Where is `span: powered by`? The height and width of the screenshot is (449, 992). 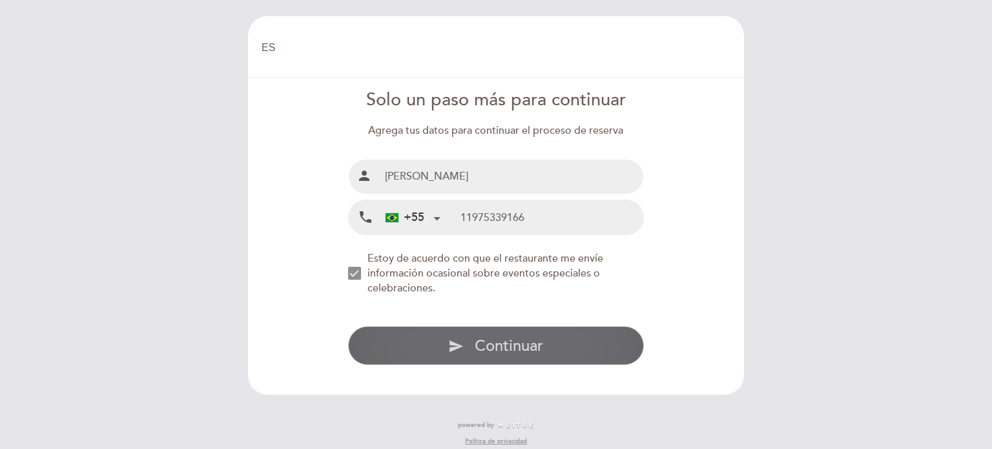 span: powered by is located at coordinates (476, 425).